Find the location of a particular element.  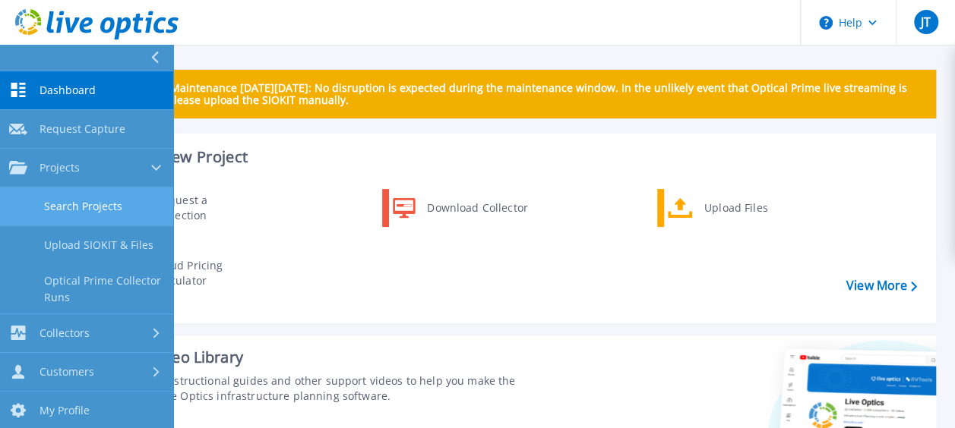

span: My Profile is located at coordinates (65, 411).